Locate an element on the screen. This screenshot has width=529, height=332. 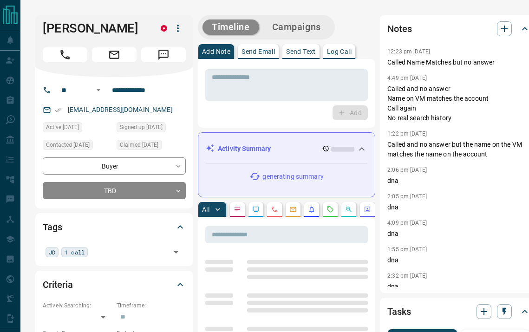
h2: Tags is located at coordinates (52, 227).